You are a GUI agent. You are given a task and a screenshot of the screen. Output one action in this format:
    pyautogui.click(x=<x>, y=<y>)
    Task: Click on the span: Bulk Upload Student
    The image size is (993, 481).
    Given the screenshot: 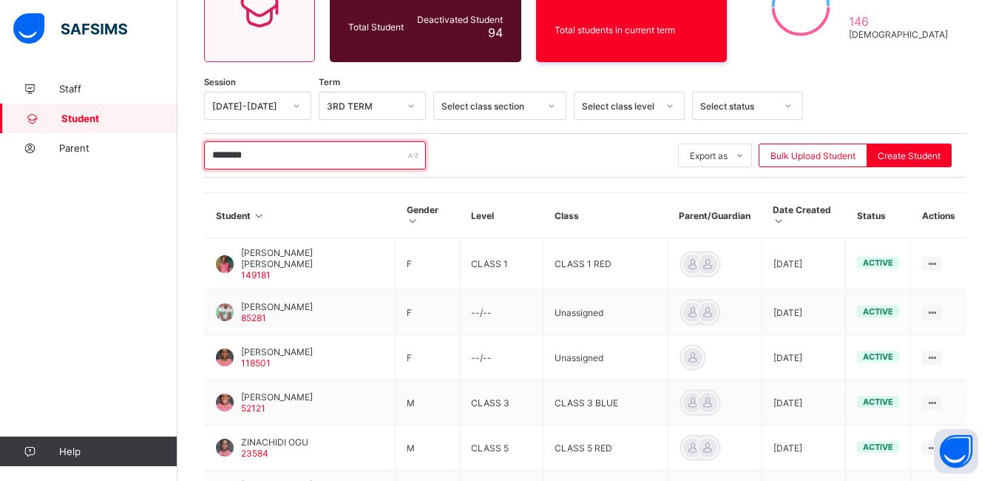 What is the action you would take?
    pyautogui.click(x=813, y=155)
    